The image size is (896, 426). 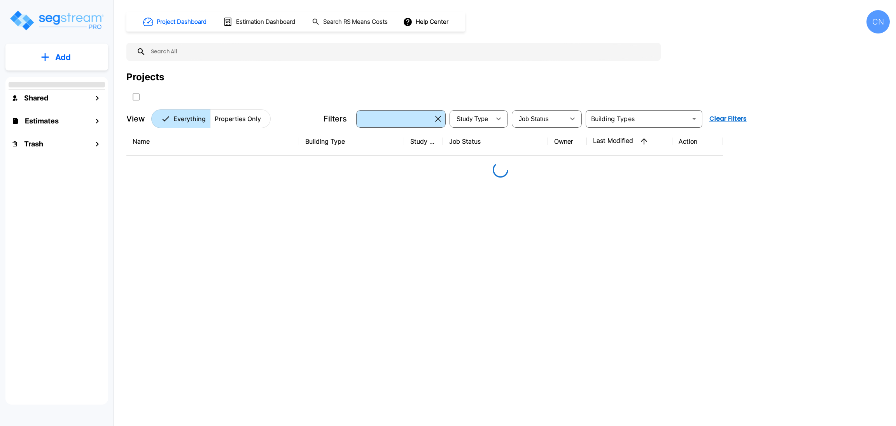 I want to click on input: Building Types, so click(x=638, y=119).